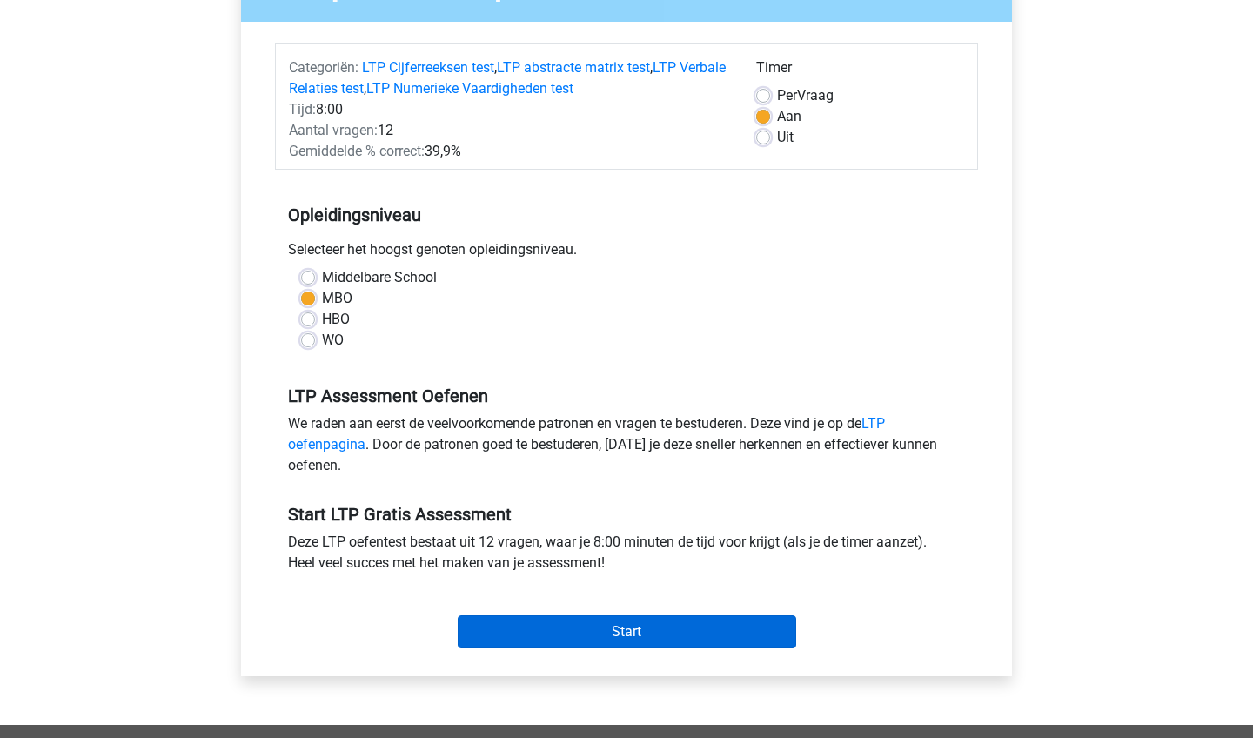 The image size is (1253, 738). What do you see at coordinates (302, 109) in the screenshot?
I see `span: Tijd:` at bounding box center [302, 109].